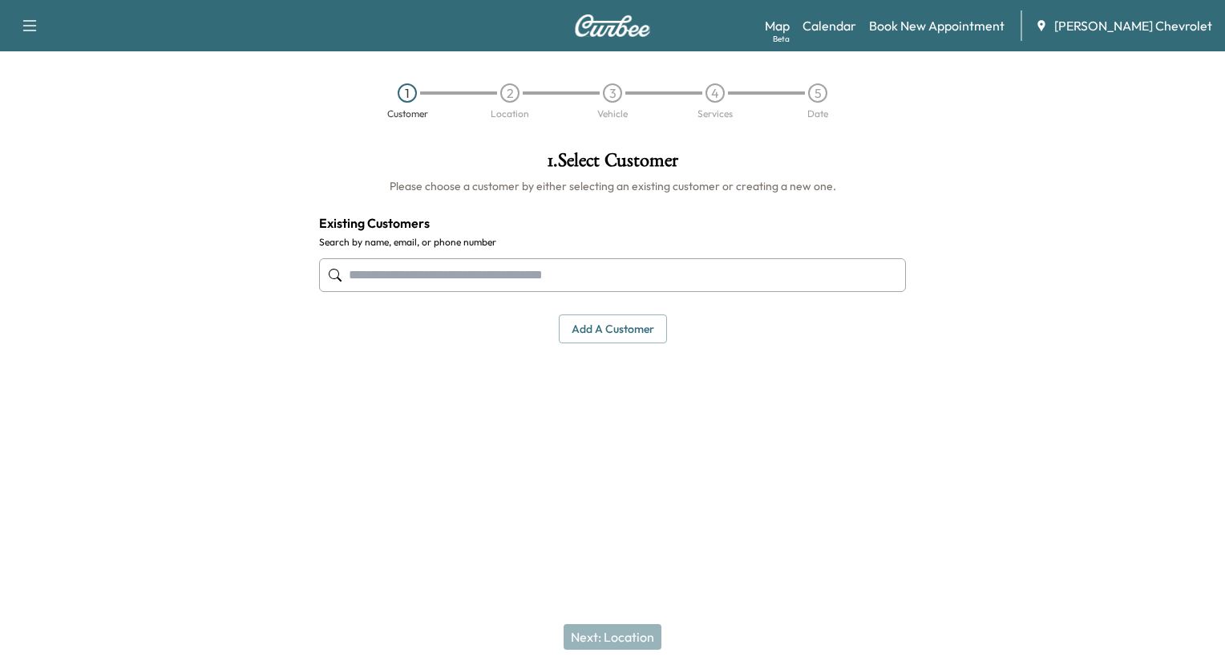  Describe the element at coordinates (612, 329) in the screenshot. I see `button: Add a customer` at that location.